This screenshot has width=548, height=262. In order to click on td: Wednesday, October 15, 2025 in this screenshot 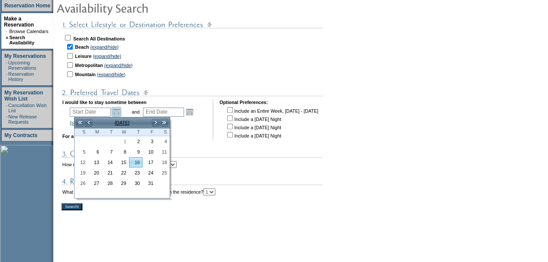, I will do `click(122, 163)`.